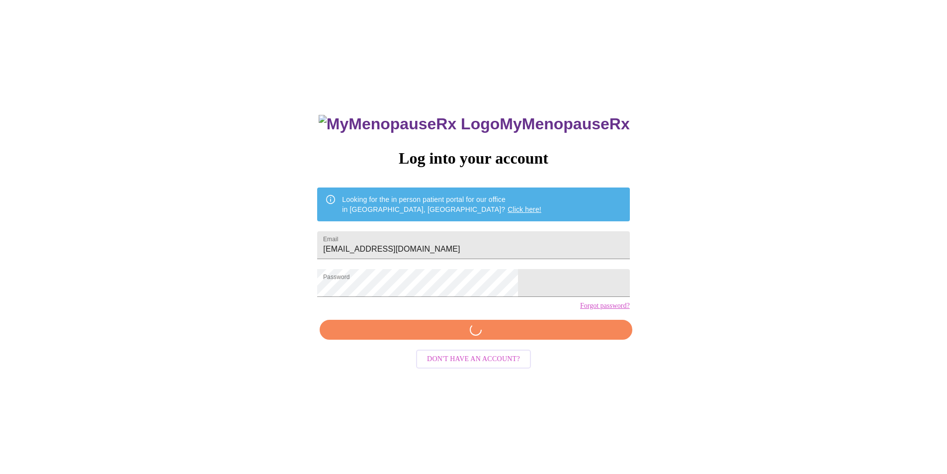 The height and width of the screenshot is (474, 947). Describe the element at coordinates (473, 359) in the screenshot. I see `span: Don't have an account?` at that location.